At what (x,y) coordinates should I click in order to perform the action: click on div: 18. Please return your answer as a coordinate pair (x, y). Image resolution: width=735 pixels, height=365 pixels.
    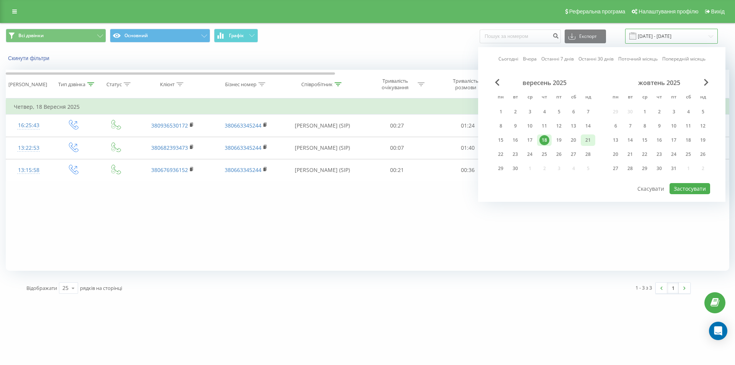
    Looking at the image, I should click on (688, 140).